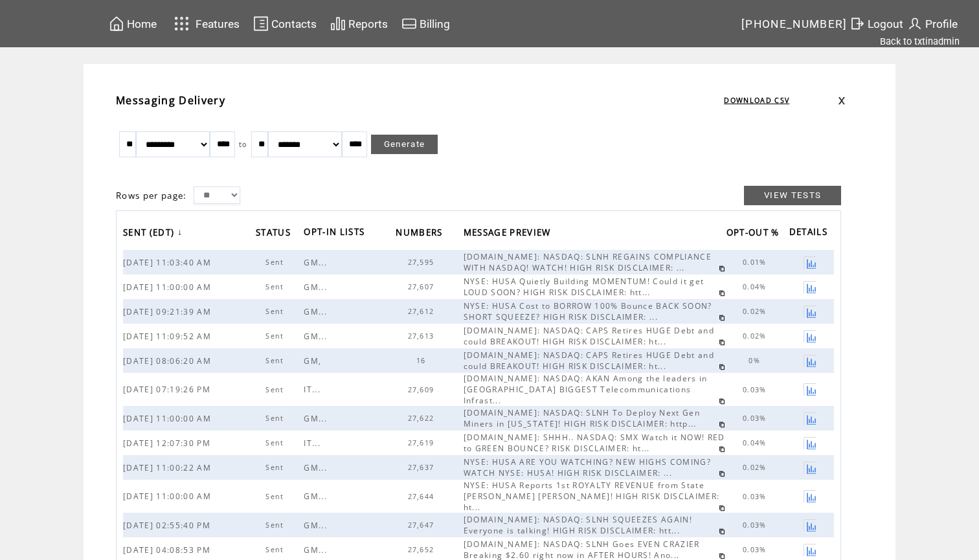 Image resolution: width=979 pixels, height=560 pixels. I want to click on span: Messaging Delivery, so click(170, 100).